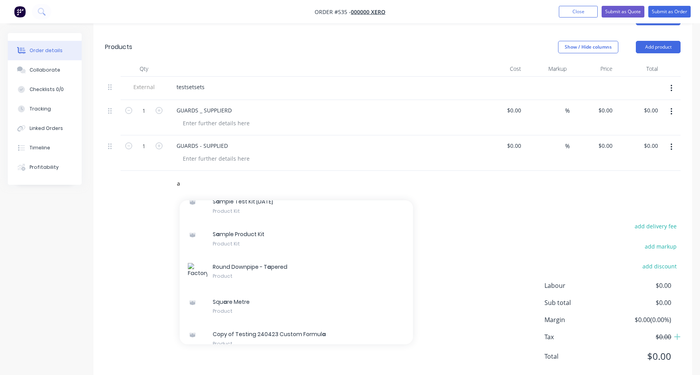 The image size is (700, 375). I want to click on button: Linked Orders, so click(45, 128).